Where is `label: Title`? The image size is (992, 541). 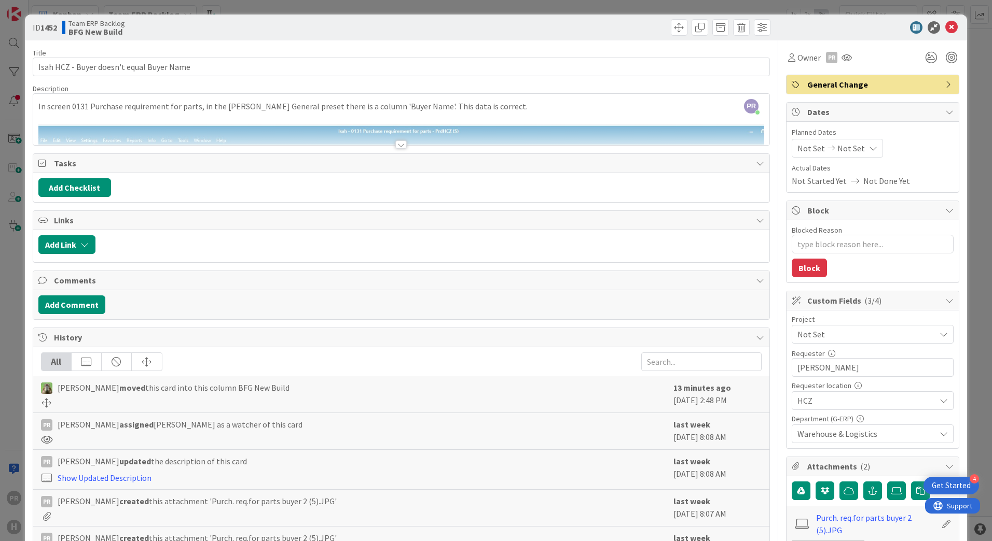
label: Title is located at coordinates (39, 53).